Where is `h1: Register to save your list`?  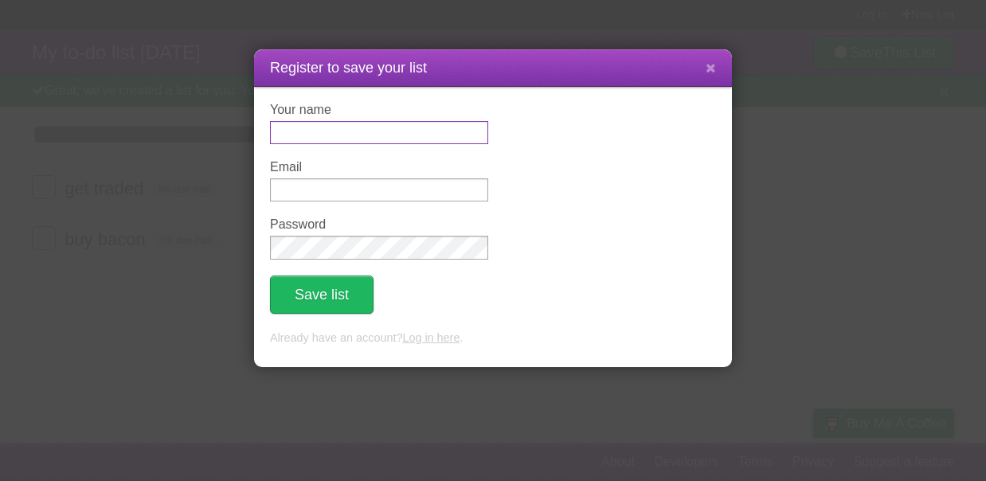 h1: Register to save your list is located at coordinates (493, 68).